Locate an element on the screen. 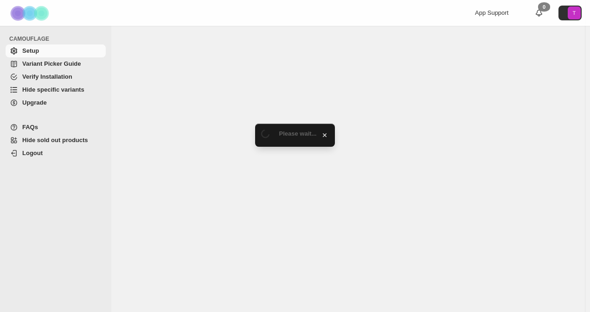  a: Verify Installation is located at coordinates (56, 77).